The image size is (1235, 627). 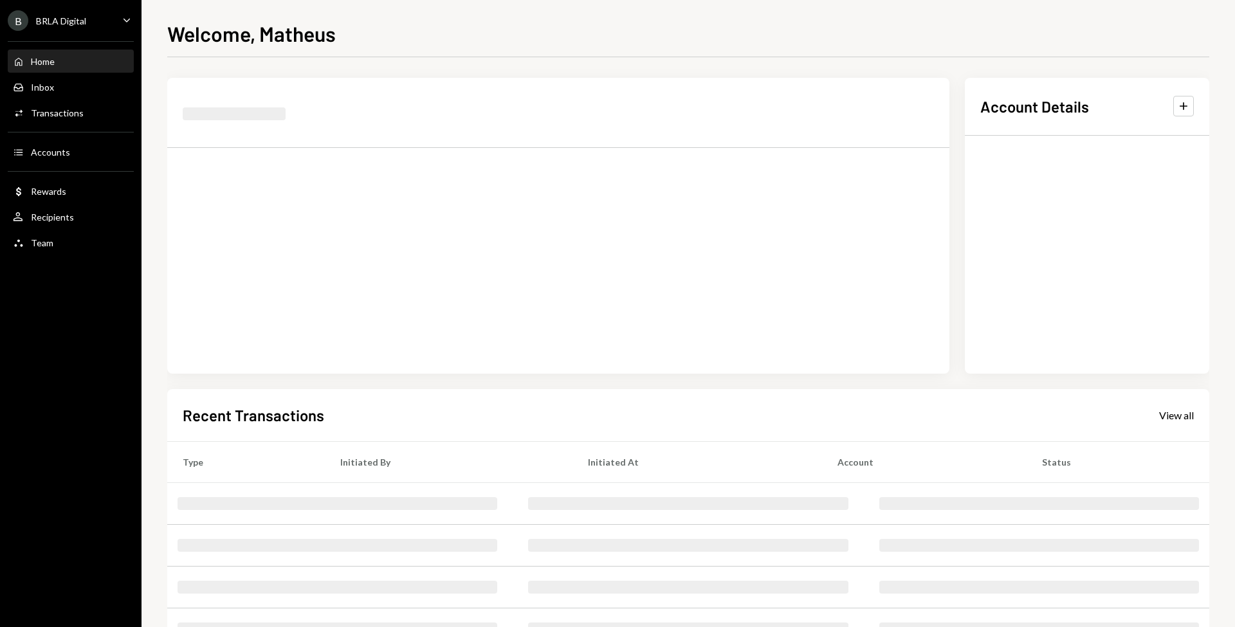 I want to click on div: B, so click(x=18, y=21).